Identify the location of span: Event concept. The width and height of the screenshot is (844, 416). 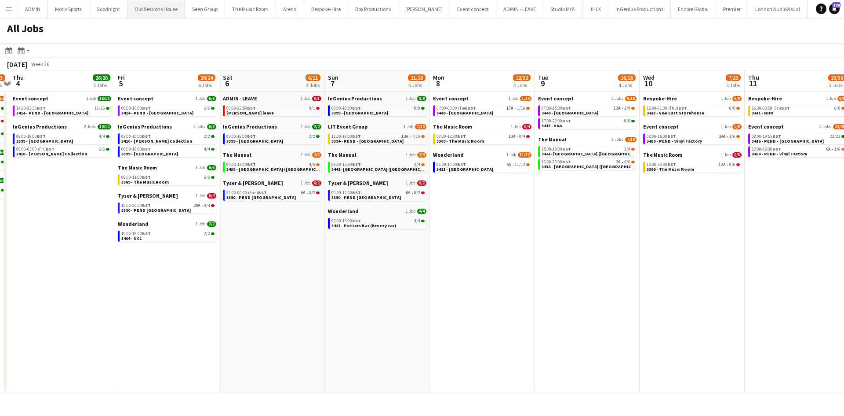
(135, 98).